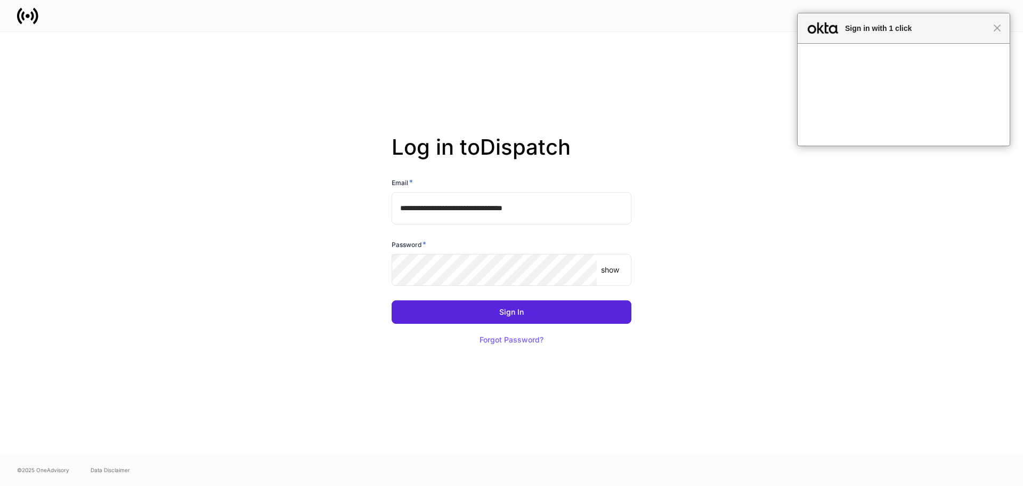 This screenshot has width=1023, height=486. What do you see at coordinates (43, 470) in the screenshot?
I see `span: © 2025 OneAdvisory` at bounding box center [43, 470].